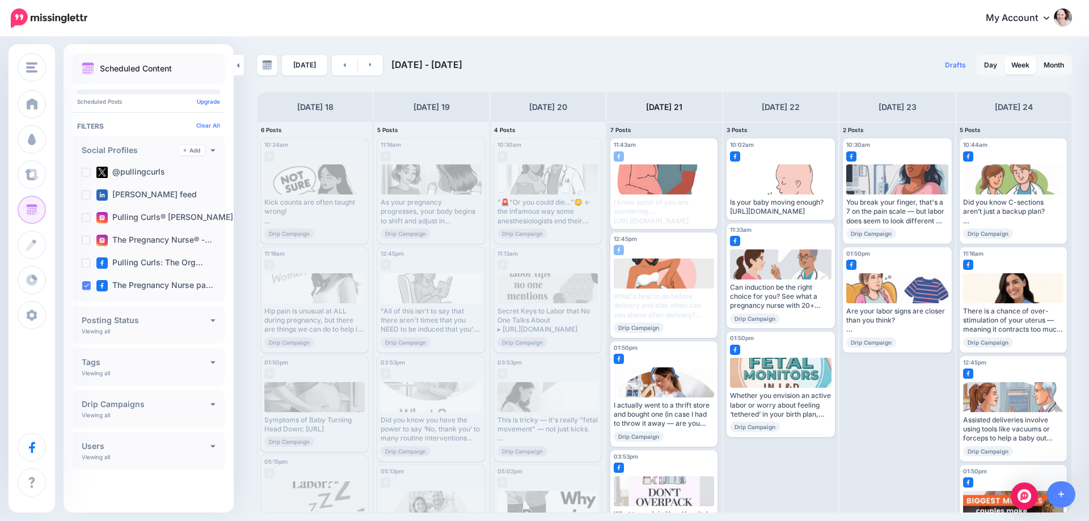  Describe the element at coordinates (130, 172) in the screenshot. I see `label: @pullingcurls` at that location.